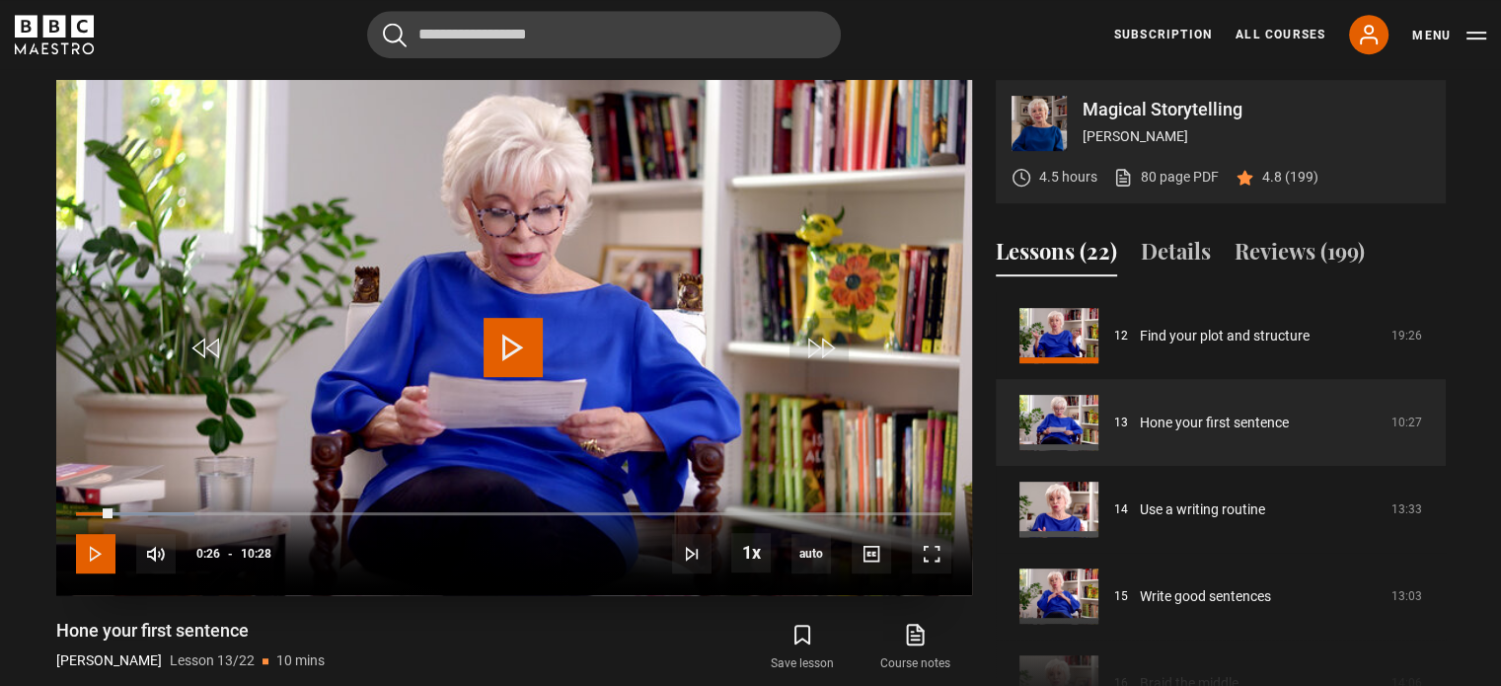 The width and height of the screenshot is (1501, 686). I want to click on svg: BBC Maestro, so click(54, 35).